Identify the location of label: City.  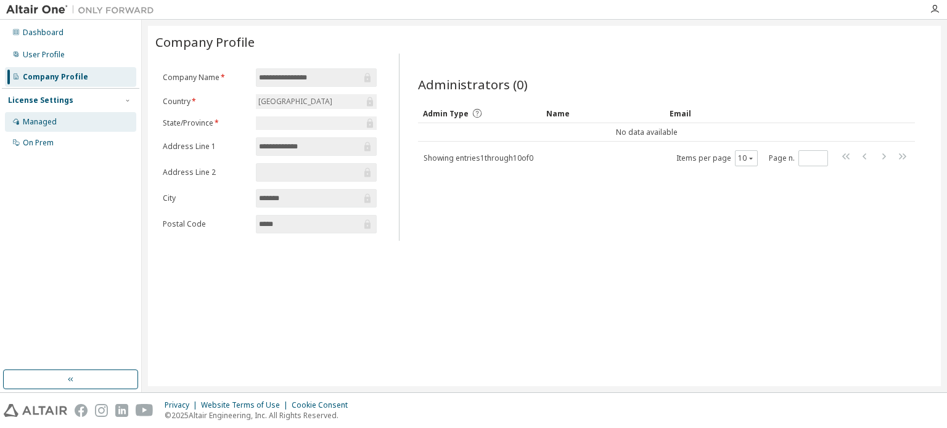
(205, 199).